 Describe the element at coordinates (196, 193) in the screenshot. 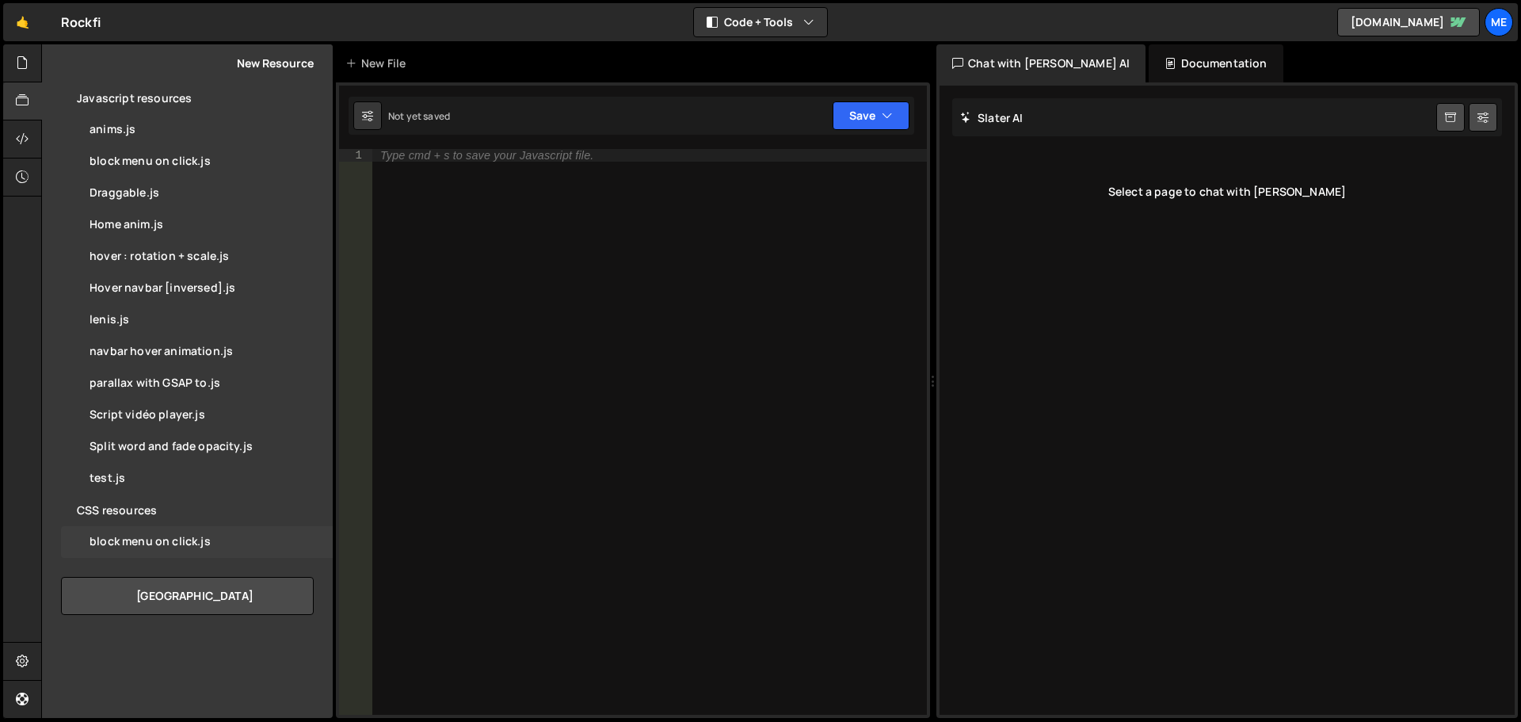

I see `div: 16962/16970.js` at that location.